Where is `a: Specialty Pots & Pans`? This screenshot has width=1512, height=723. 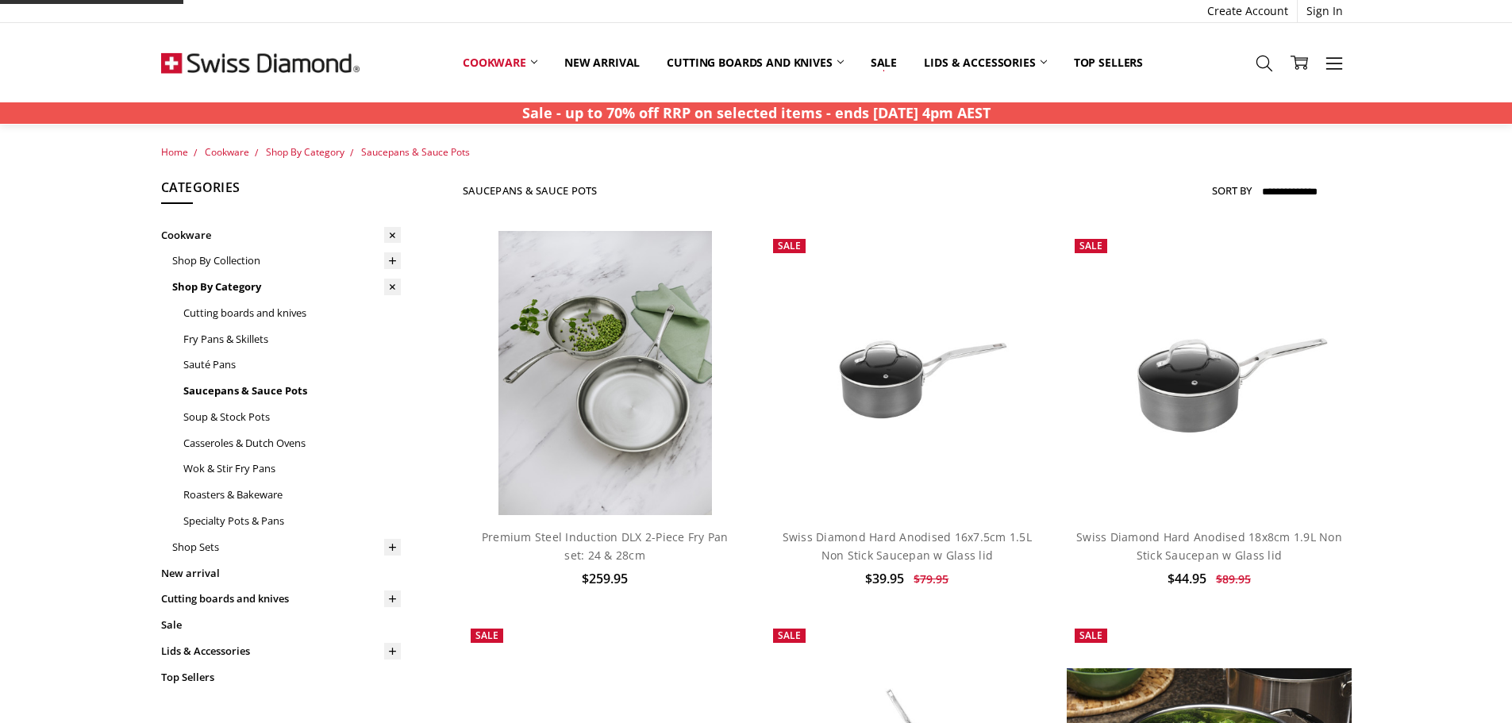 a: Specialty Pots & Pans is located at coordinates (292, 521).